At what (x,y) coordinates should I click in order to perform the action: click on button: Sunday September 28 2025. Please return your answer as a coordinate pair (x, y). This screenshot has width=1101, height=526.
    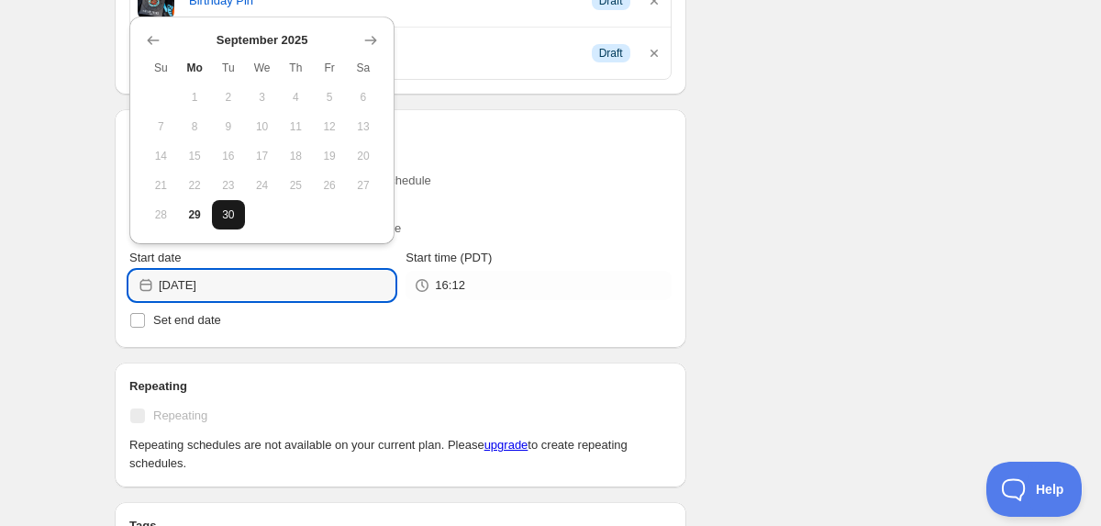
    Looking at the image, I should click on (161, 215).